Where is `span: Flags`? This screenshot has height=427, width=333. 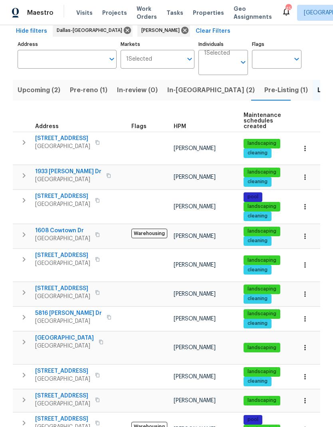
span: Flags is located at coordinates (139, 127).